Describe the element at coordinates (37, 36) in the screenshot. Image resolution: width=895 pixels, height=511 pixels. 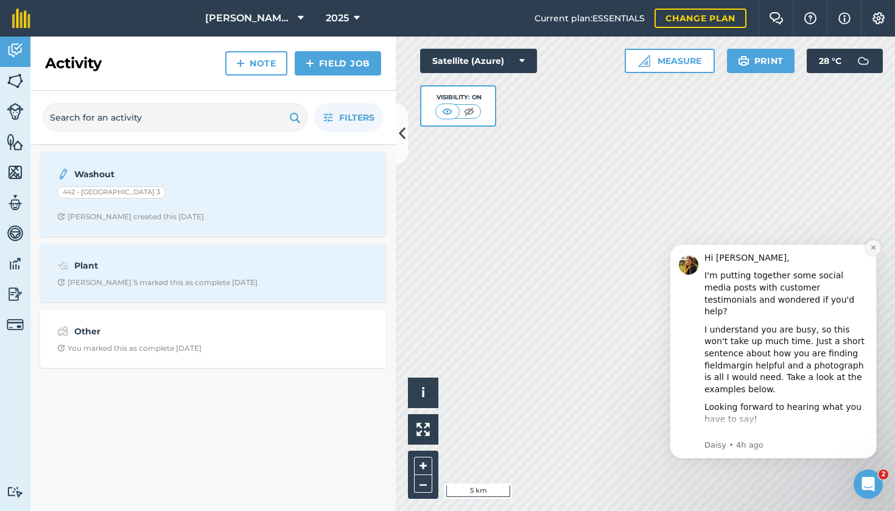
I see `img: Profile image for Daisy` at that location.